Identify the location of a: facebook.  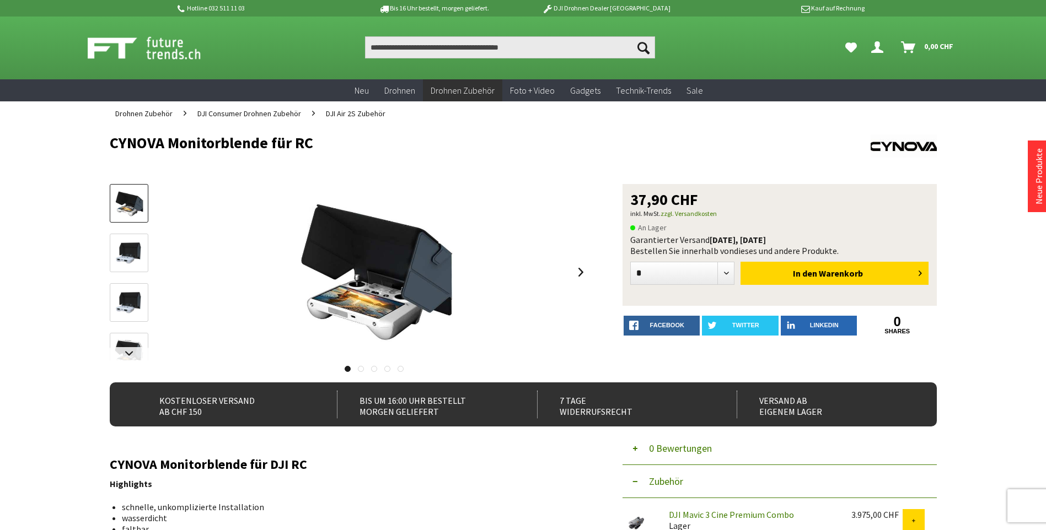
(662, 326).